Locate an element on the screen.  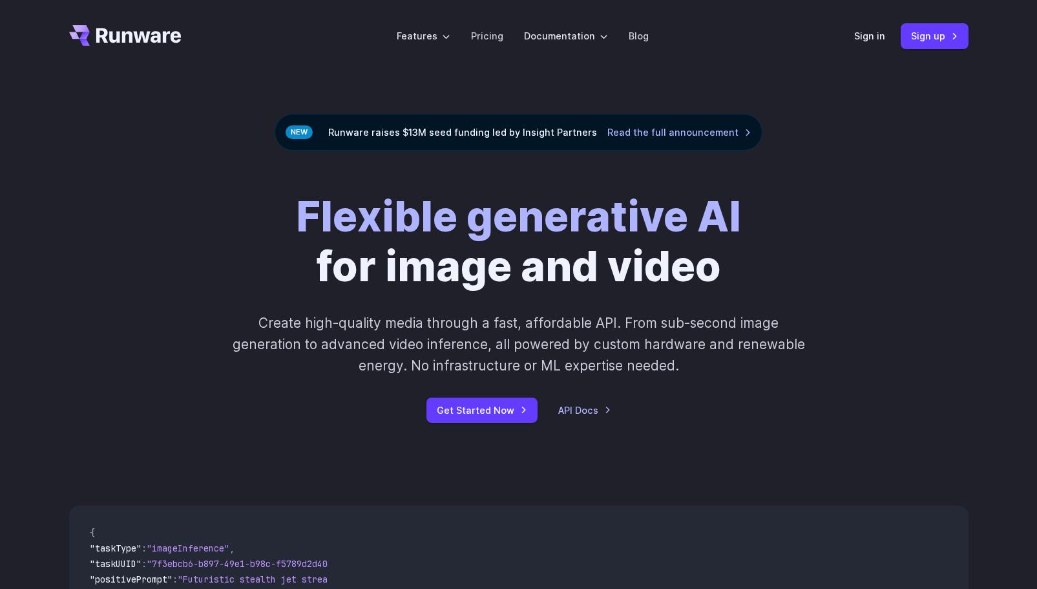
label: Features is located at coordinates (423, 36).